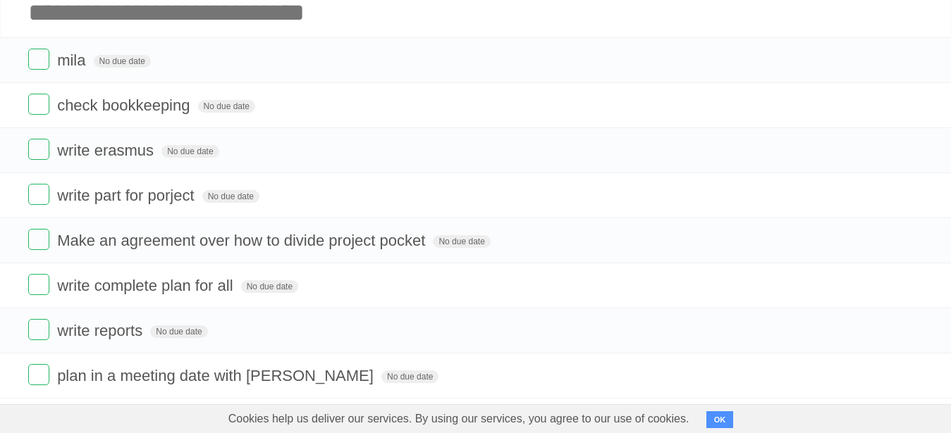  Describe the element at coordinates (107, 150) in the screenshot. I see `span: write erasmus` at that location.